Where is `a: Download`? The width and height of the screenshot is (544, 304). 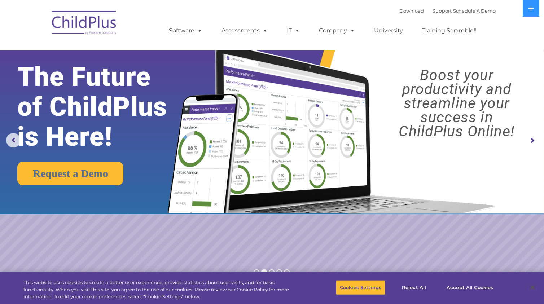 a: Download is located at coordinates (412, 11).